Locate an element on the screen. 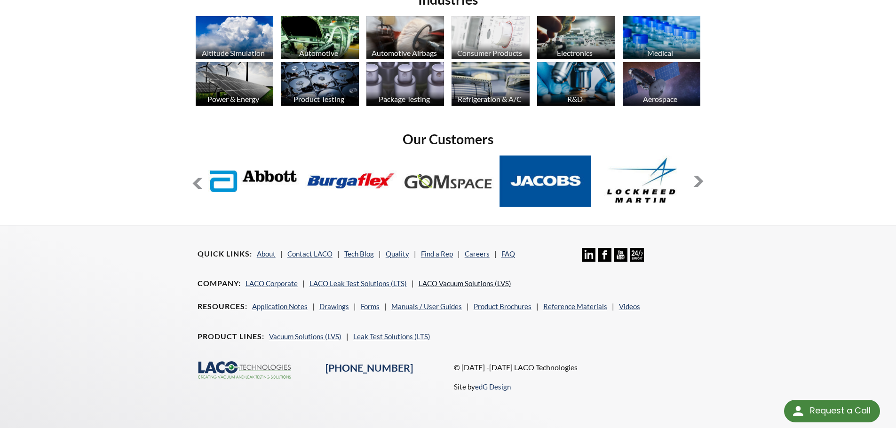  img: Artboard_1.jpg is located at coordinates (662, 84).